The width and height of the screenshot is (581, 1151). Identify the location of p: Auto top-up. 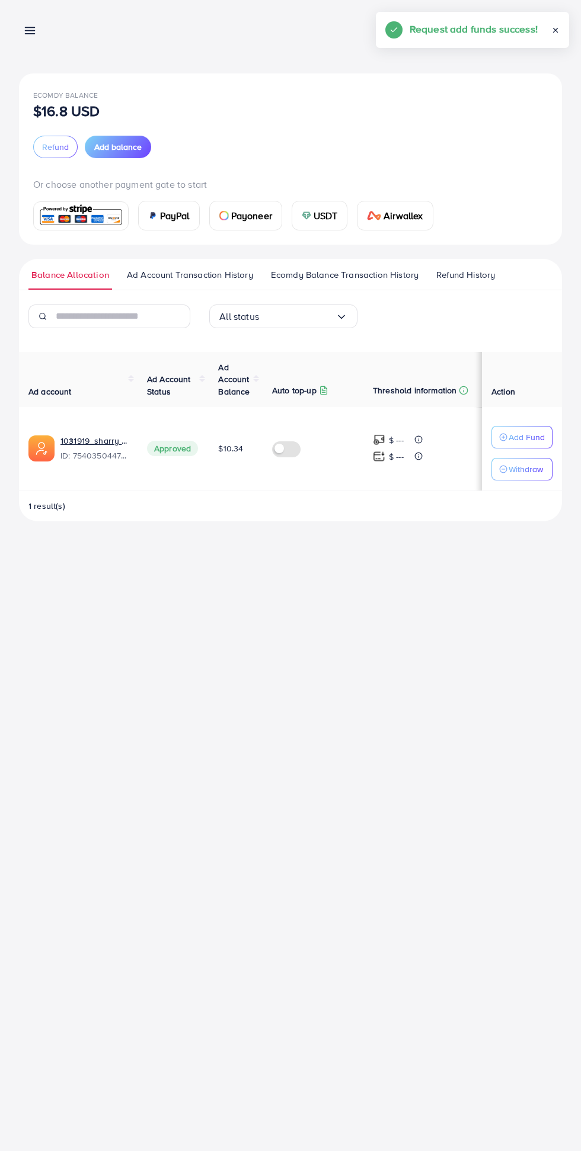
(294, 391).